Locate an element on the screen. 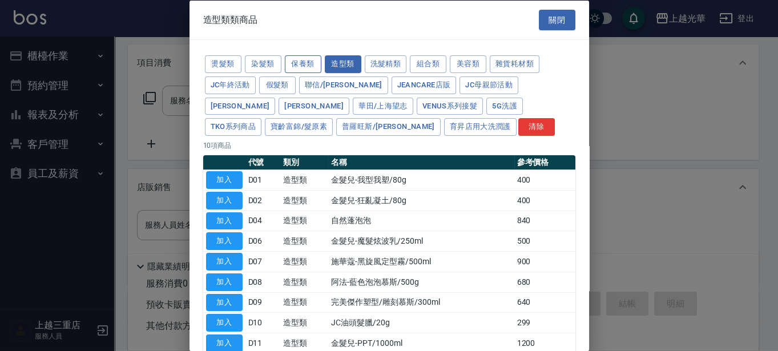  button: 雜貨耗材類 is located at coordinates (515, 64).